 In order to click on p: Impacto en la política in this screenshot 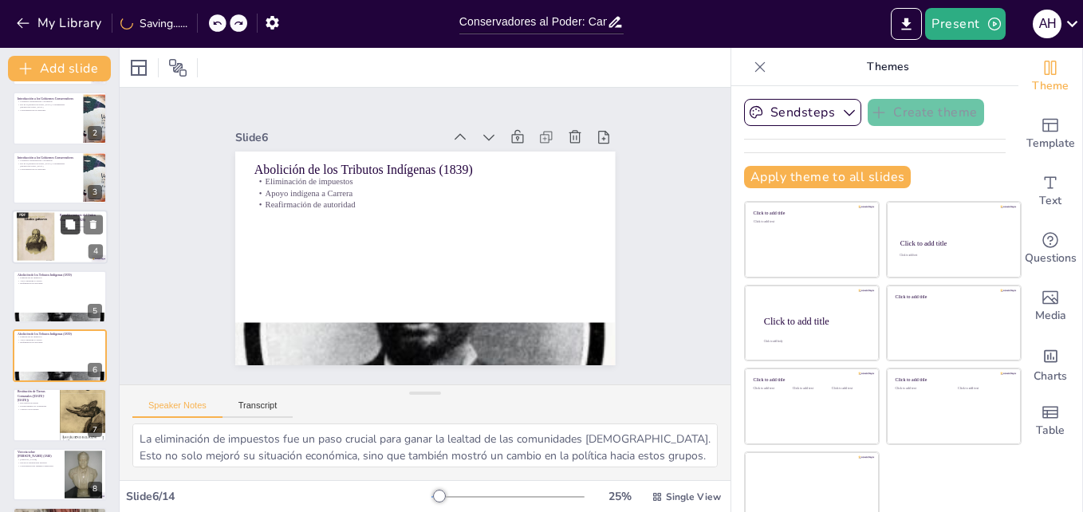, I will do `click(81, 230)`.